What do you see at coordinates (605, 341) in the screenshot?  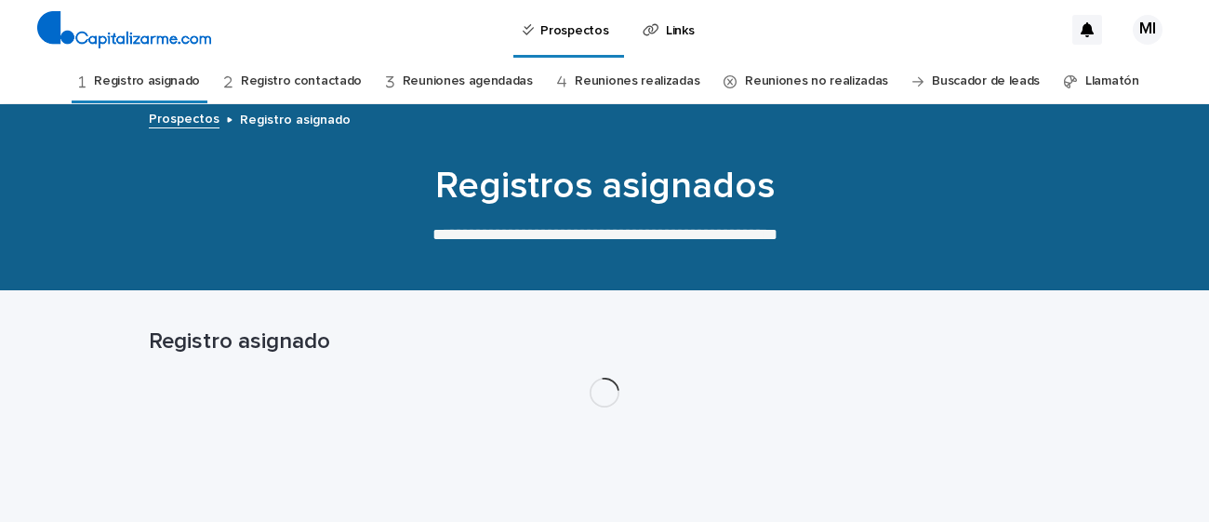 I see `h1: Registro asignado` at bounding box center [605, 341].